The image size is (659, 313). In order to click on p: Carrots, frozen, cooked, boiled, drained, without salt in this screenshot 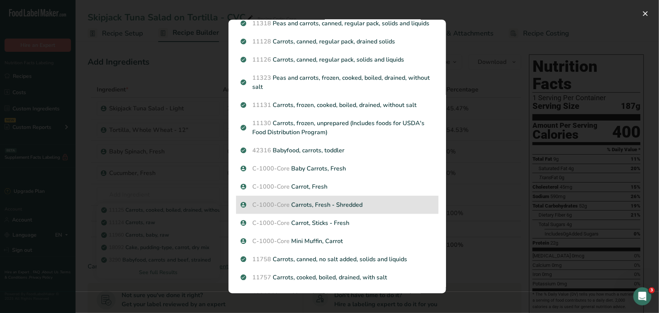, I will do `click(337, 105)`.